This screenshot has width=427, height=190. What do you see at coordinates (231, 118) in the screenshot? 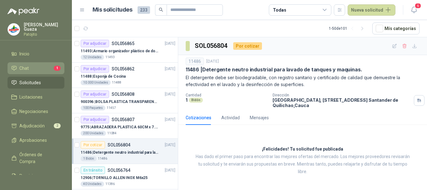
I see `div: Actividad` at bounding box center [231, 118].